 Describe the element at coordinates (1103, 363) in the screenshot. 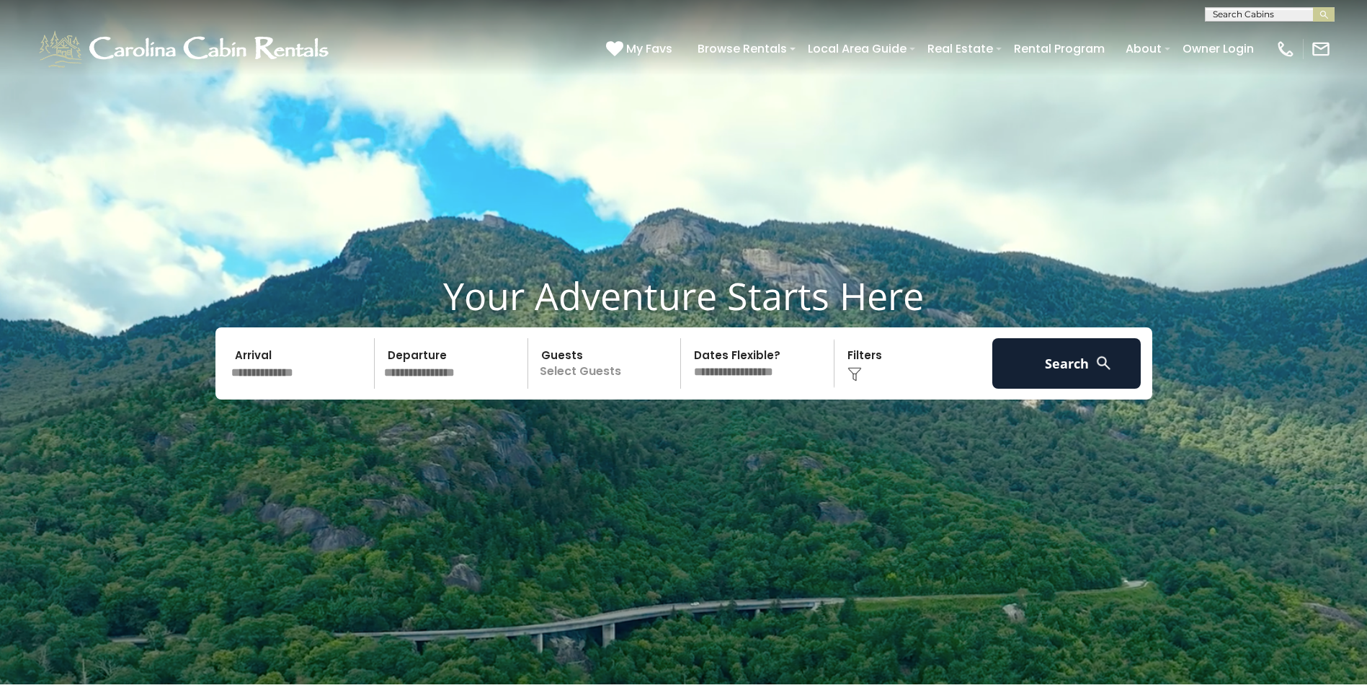

I see `img: search-regular-white.png` at that location.